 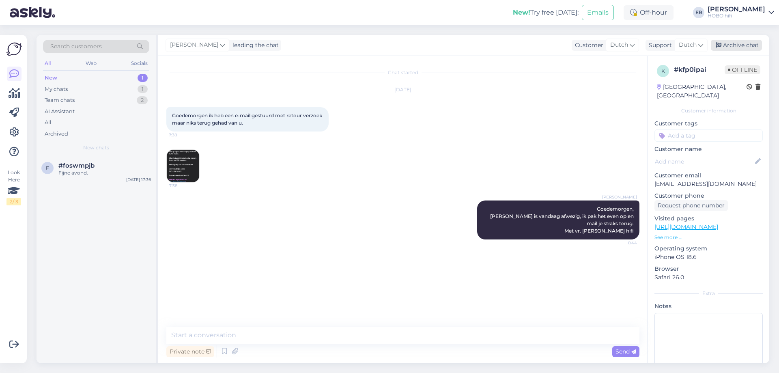 I want to click on div: Team chats, so click(x=60, y=100).